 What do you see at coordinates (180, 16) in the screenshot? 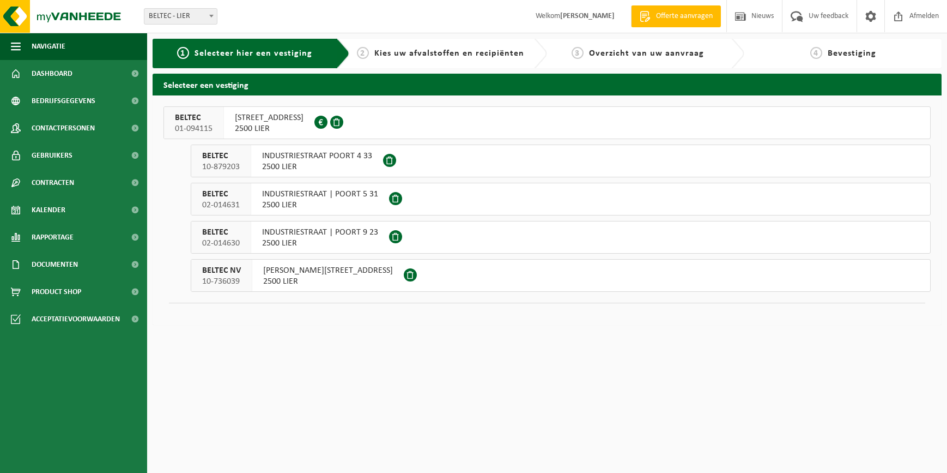
I see `span: BELTEC - LIER` at bounding box center [180, 16].